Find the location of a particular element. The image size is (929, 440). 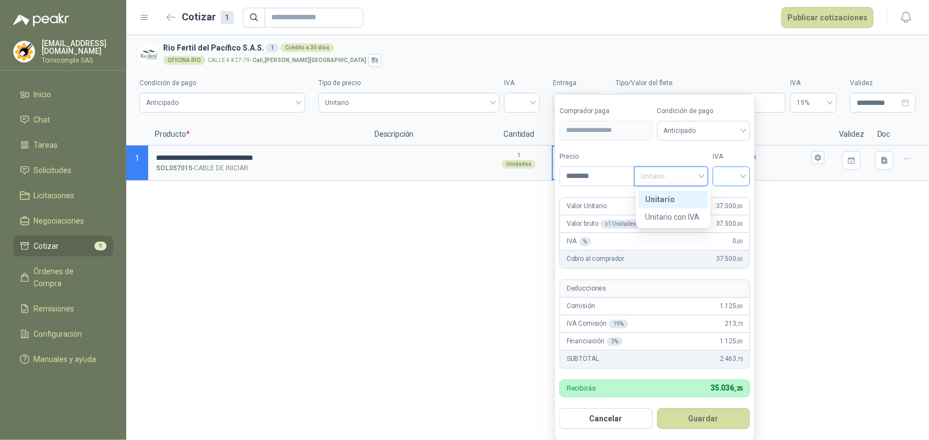

p: Tornicomple SAS is located at coordinates (77, 60).